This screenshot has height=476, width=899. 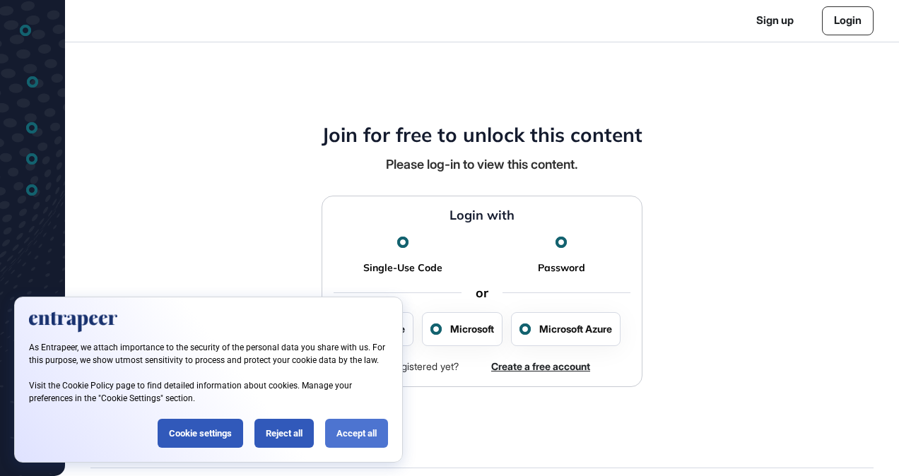 What do you see at coordinates (561, 268) in the screenshot?
I see `a: Password` at bounding box center [561, 268].